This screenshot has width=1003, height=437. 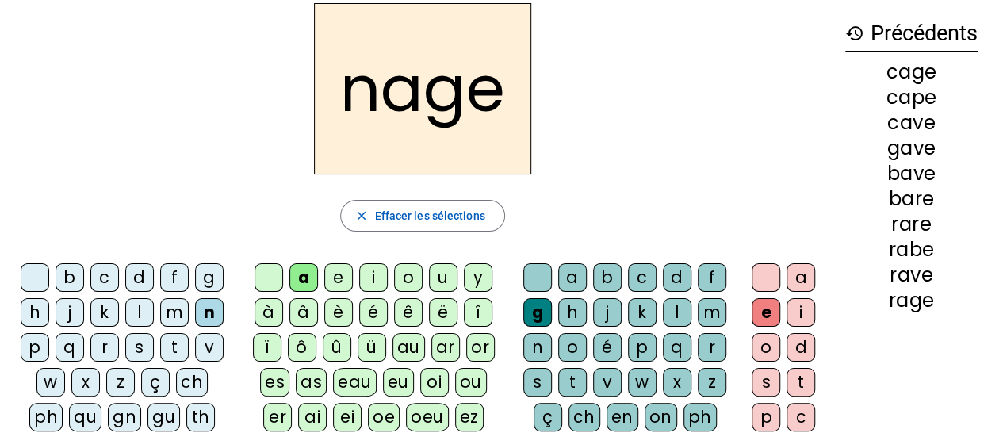 What do you see at coordinates (422, 216) in the screenshot?
I see `button: Effacer les sélections` at bounding box center [422, 216].